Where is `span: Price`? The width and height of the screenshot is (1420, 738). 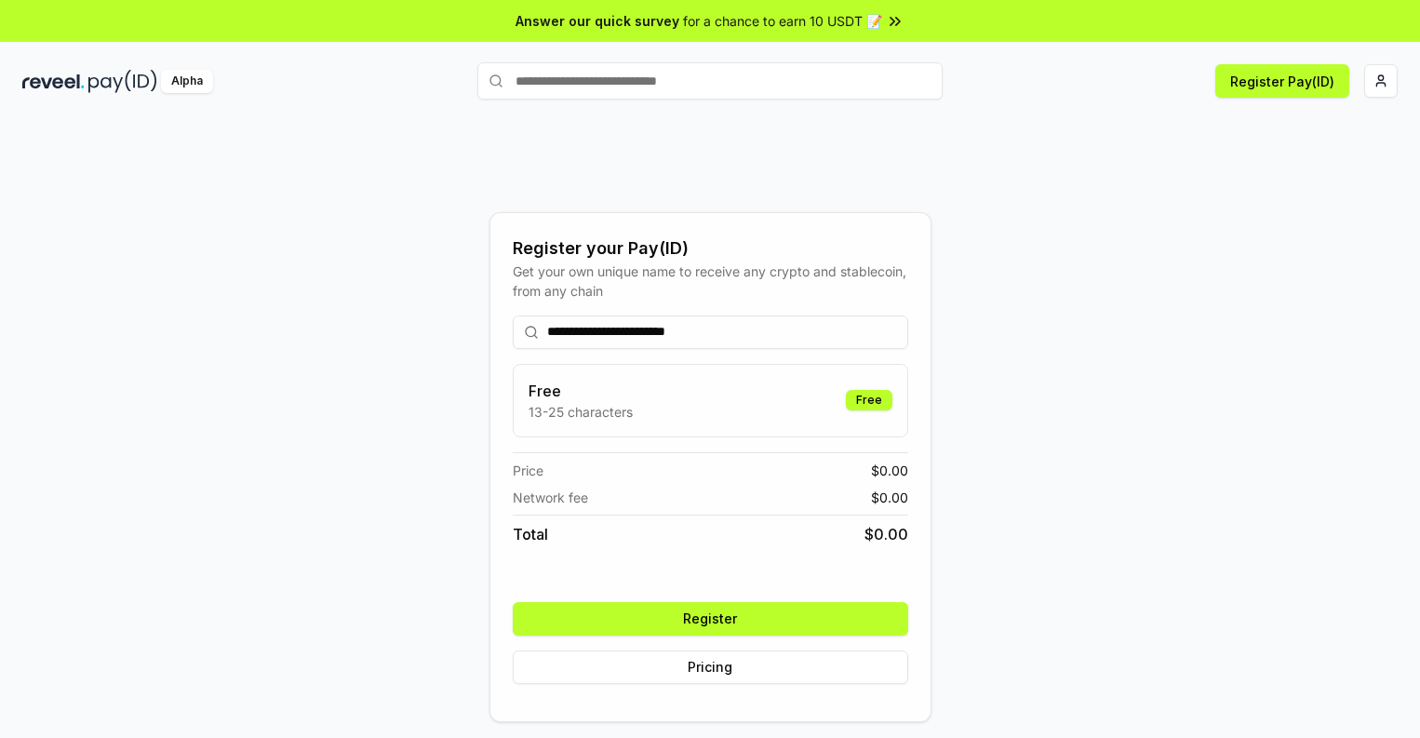
span: Price is located at coordinates (528, 470).